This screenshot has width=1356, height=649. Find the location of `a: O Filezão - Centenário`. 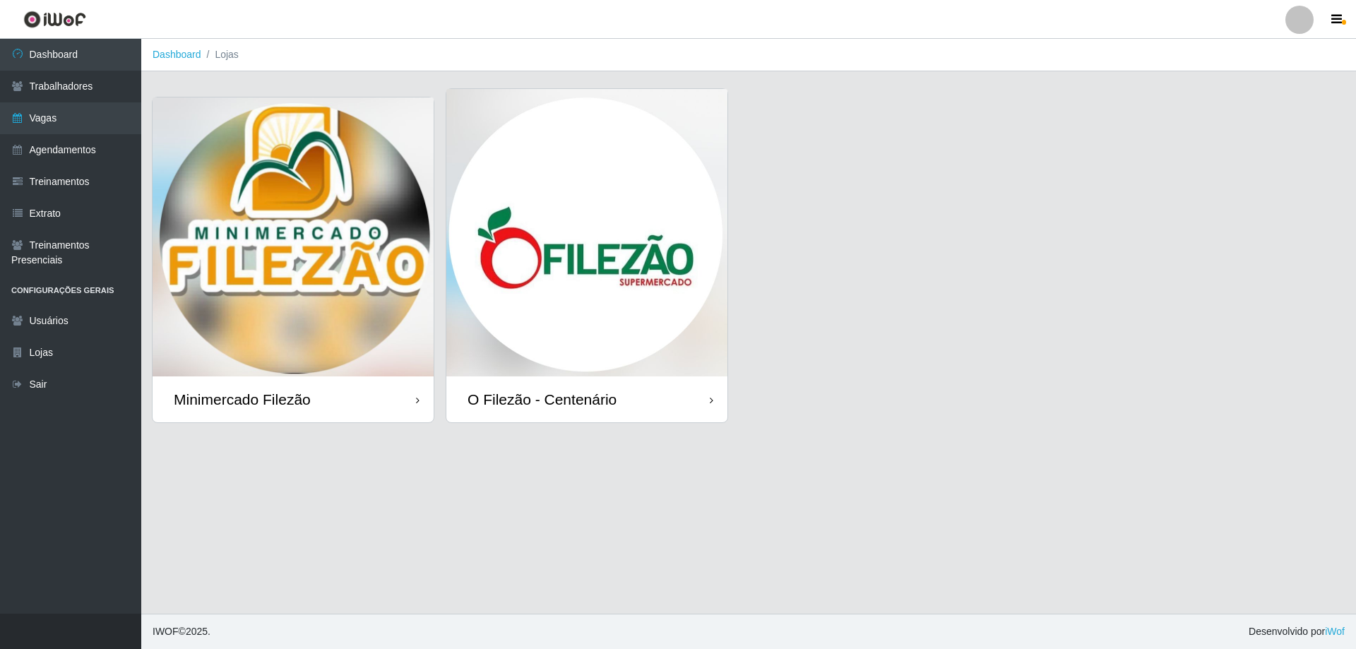

a: O Filezão - Centenário is located at coordinates (587, 256).